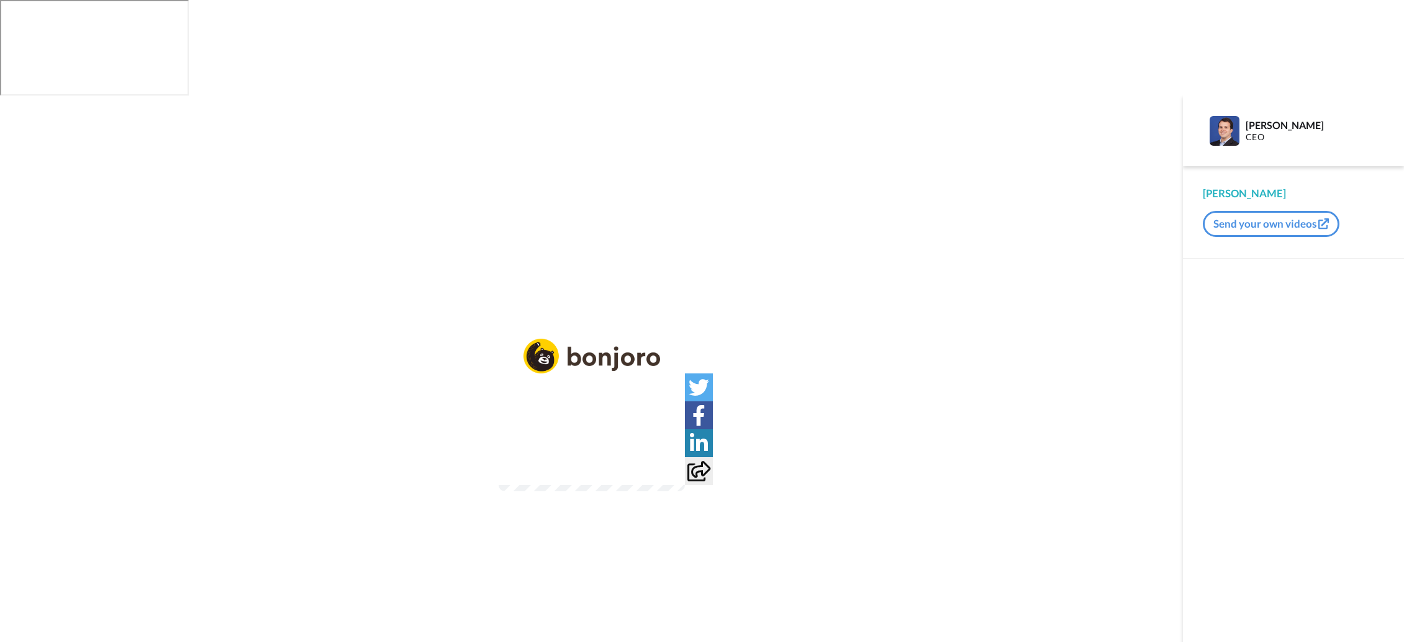 Image resolution: width=1404 pixels, height=642 pixels. Describe the element at coordinates (1271, 224) in the screenshot. I see `button: Send your own videos` at that location.